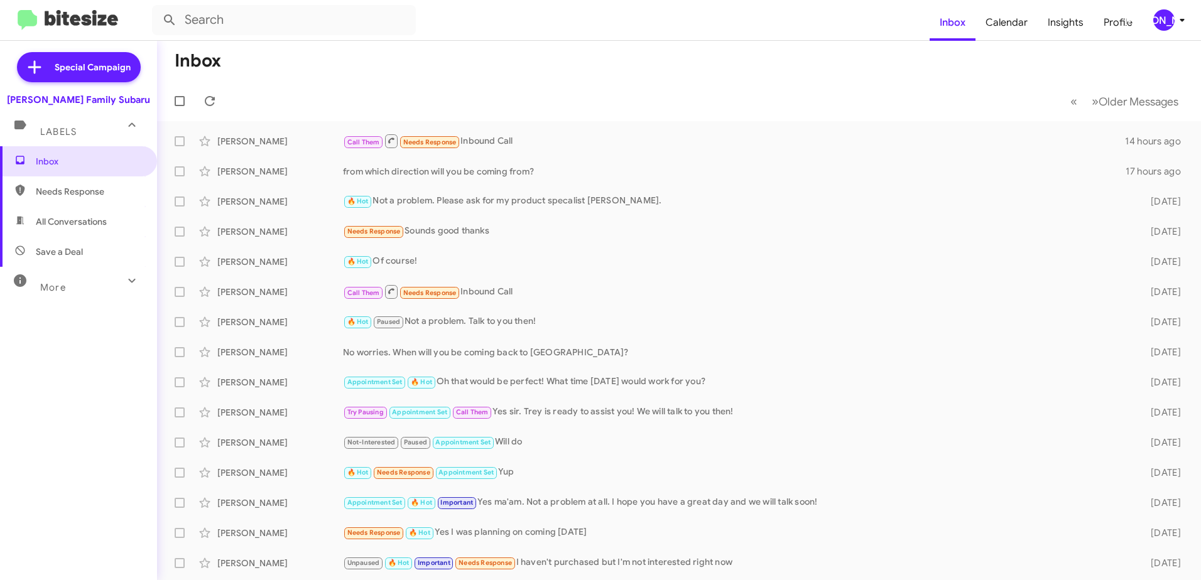  Describe the element at coordinates (1065, 23) in the screenshot. I see `span: Insights` at that location.